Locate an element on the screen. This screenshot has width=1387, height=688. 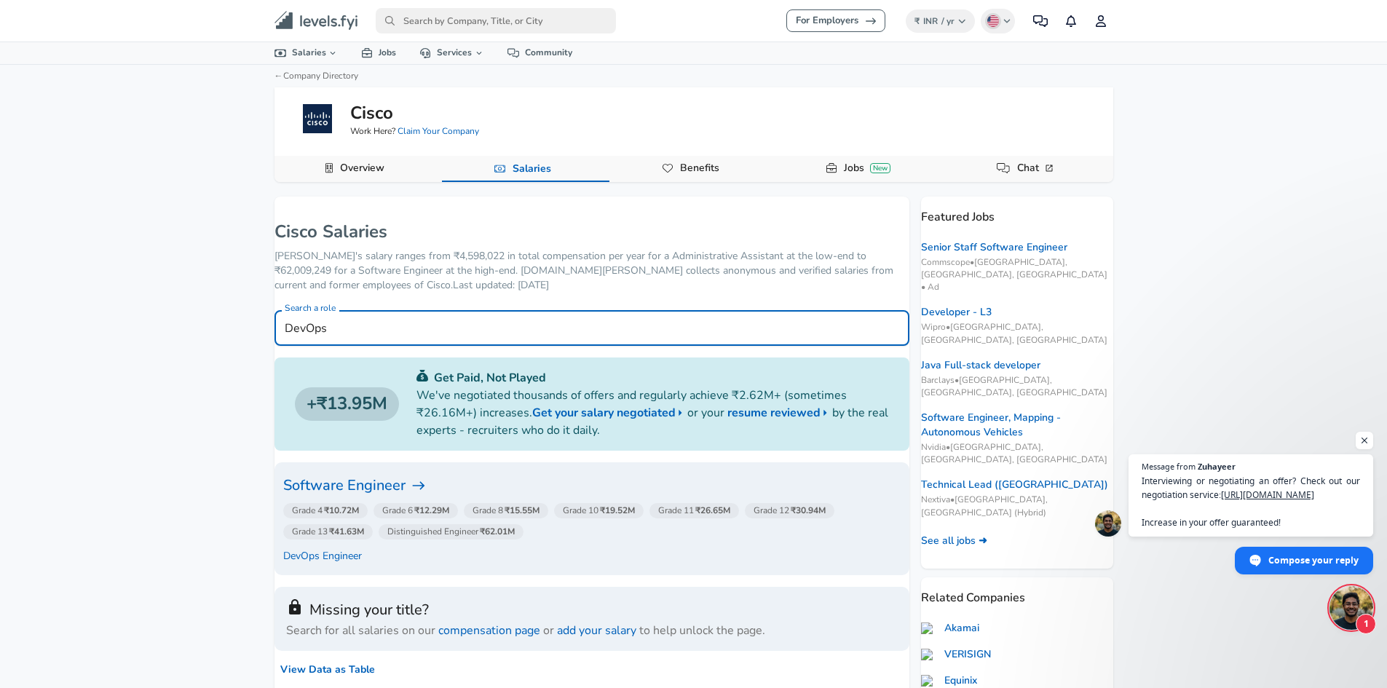
a: DevOps Engineer is located at coordinates (322, 555).